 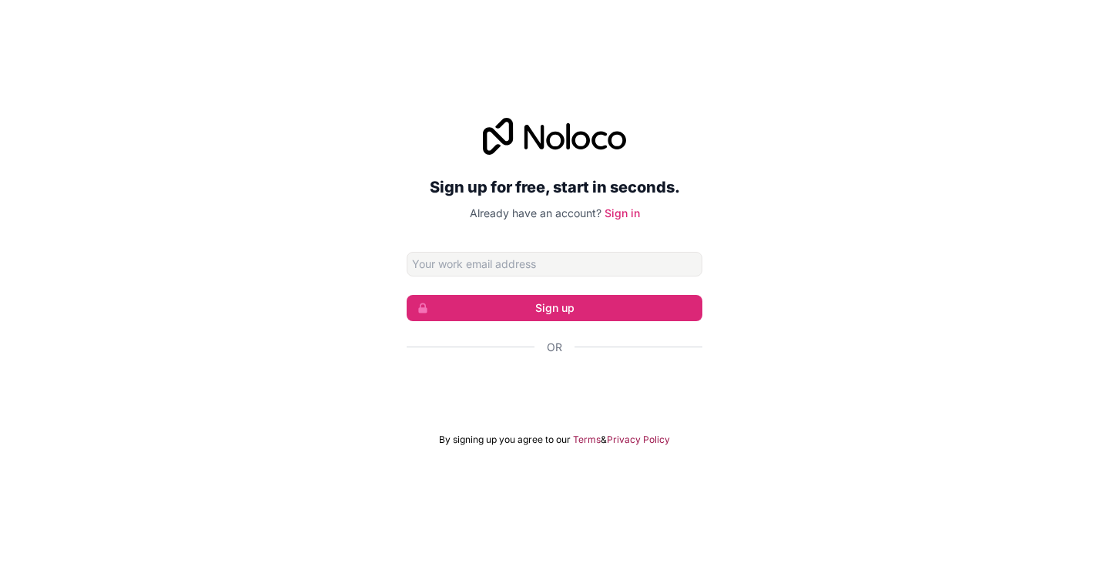 What do you see at coordinates (555, 187) in the screenshot?
I see `h2: Sign up for free, start in seconds.` at bounding box center [555, 187].